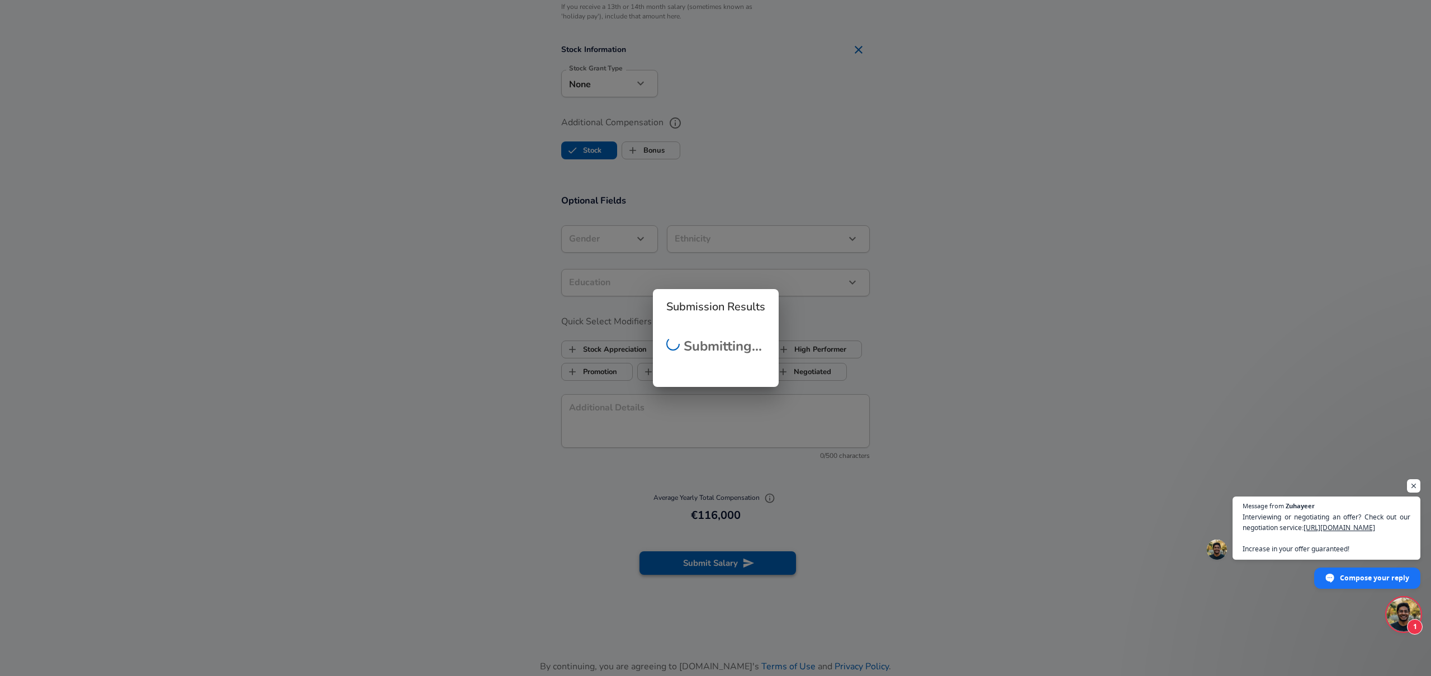 Image resolution: width=1431 pixels, height=676 pixels. What do you see at coordinates (1263, 505) in the screenshot?
I see `span: Message from` at bounding box center [1263, 505].